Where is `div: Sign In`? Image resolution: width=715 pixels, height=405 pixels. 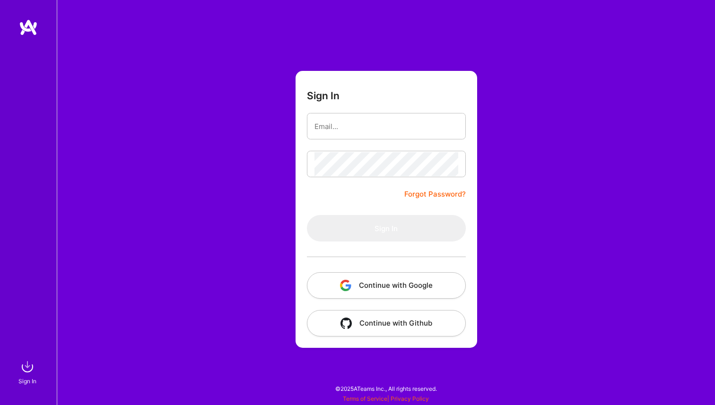
div: Sign In is located at coordinates (27, 381).